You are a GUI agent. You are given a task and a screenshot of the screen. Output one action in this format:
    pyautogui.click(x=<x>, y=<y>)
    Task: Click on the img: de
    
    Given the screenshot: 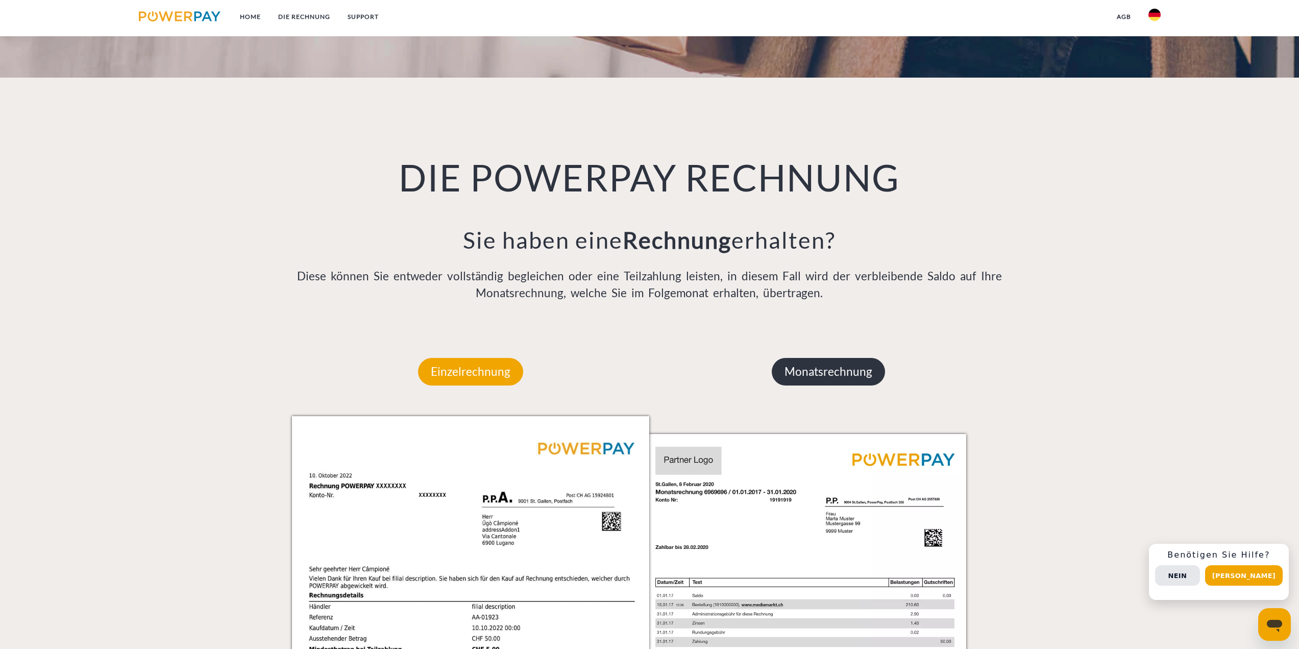 What is the action you would take?
    pyautogui.click(x=1155, y=15)
    